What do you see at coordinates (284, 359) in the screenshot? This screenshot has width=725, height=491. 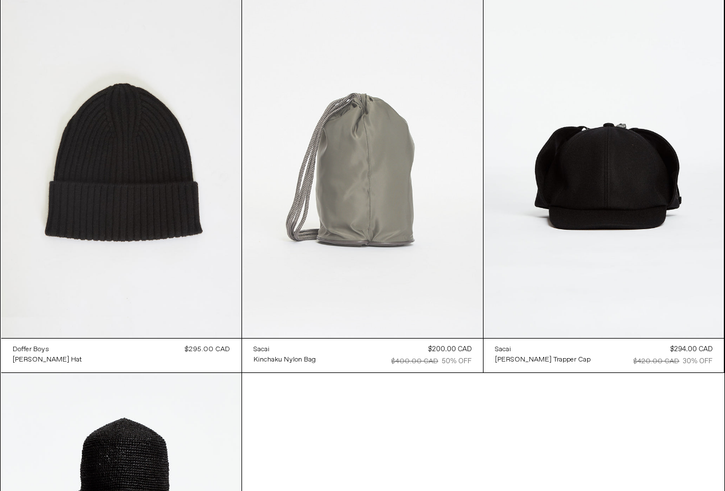 I see `a: Kinchaku Nylon Bag` at bounding box center [284, 359].